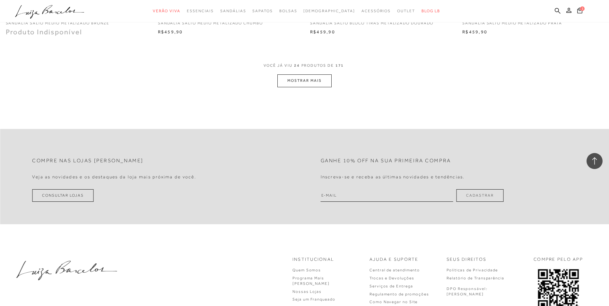 The width and height of the screenshot is (609, 306). I want to click on span: VOCê JÁ VIU, so click(278, 66).